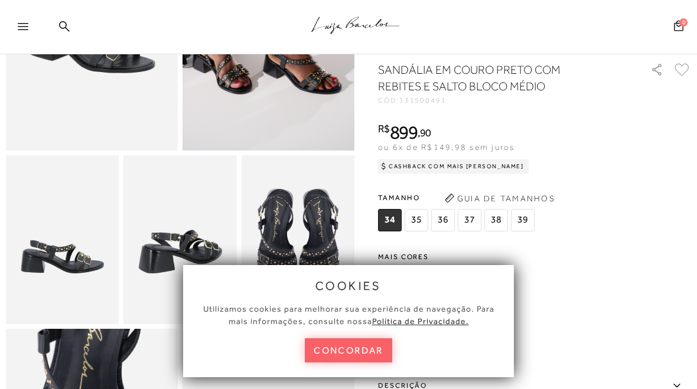 This screenshot has width=697, height=389. What do you see at coordinates (403, 132) in the screenshot?
I see `span: 899` at bounding box center [403, 132].